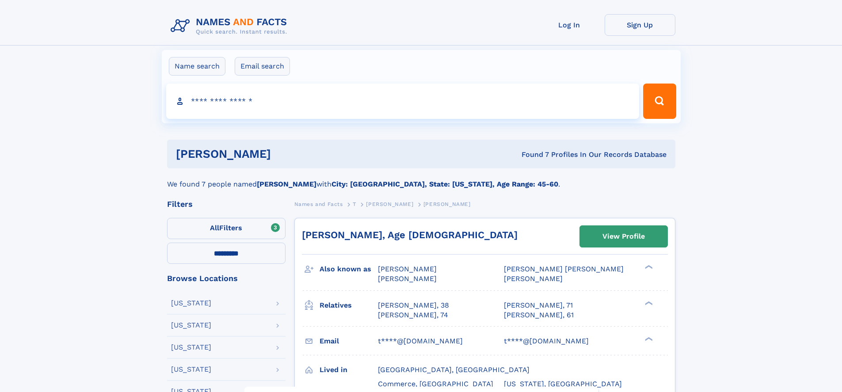  Describe the element at coordinates (403, 101) in the screenshot. I see `input: search input` at that location.